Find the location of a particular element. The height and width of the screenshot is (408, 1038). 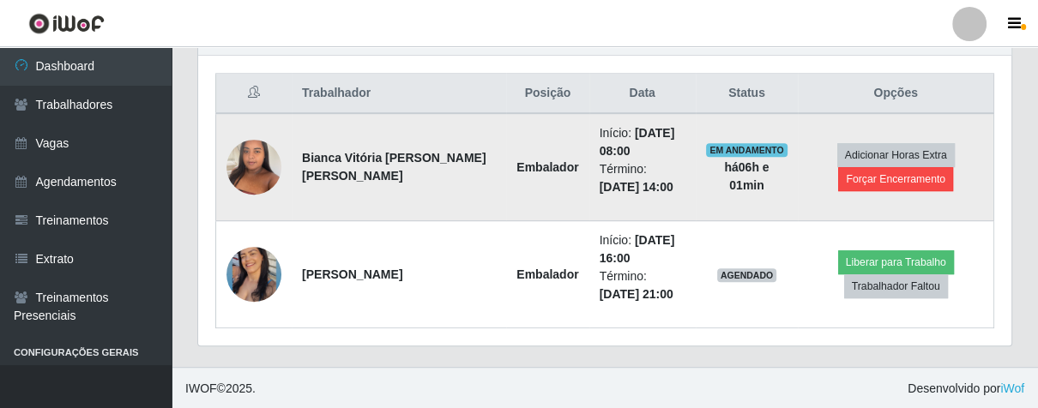

img: CoreUI Logo is located at coordinates (66, 23).